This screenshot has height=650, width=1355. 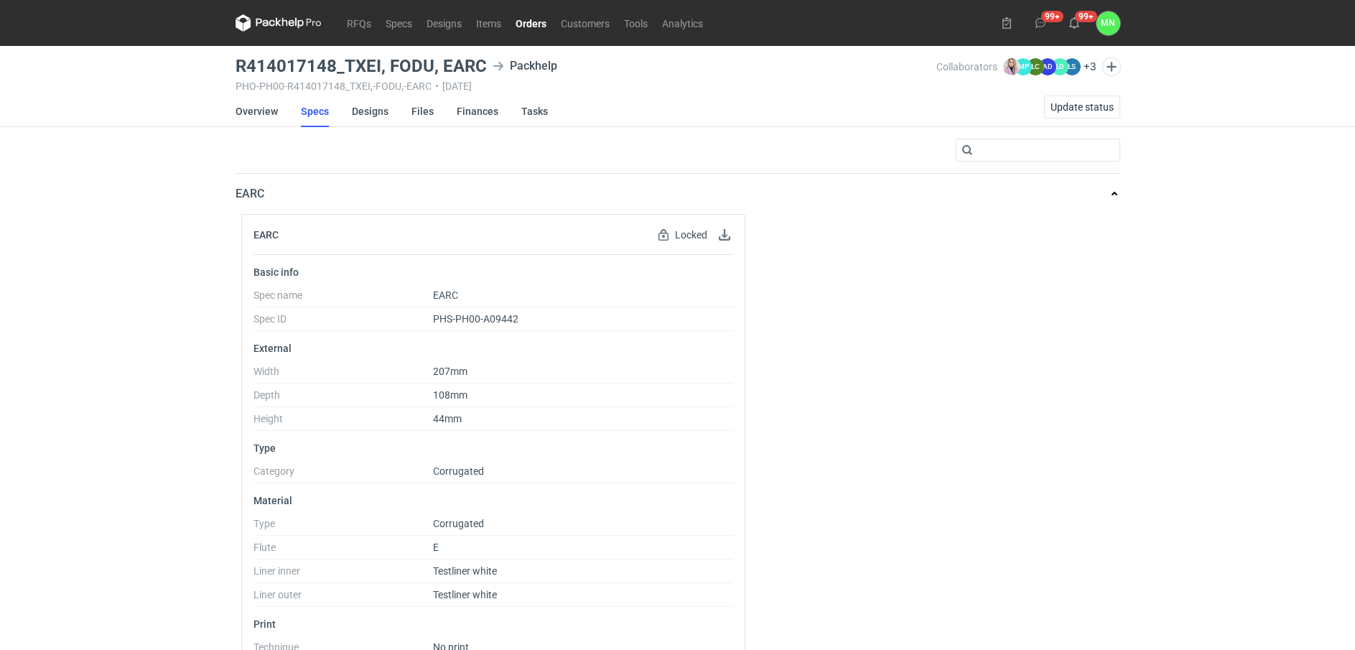 I want to click on h2: EARC, so click(x=266, y=235).